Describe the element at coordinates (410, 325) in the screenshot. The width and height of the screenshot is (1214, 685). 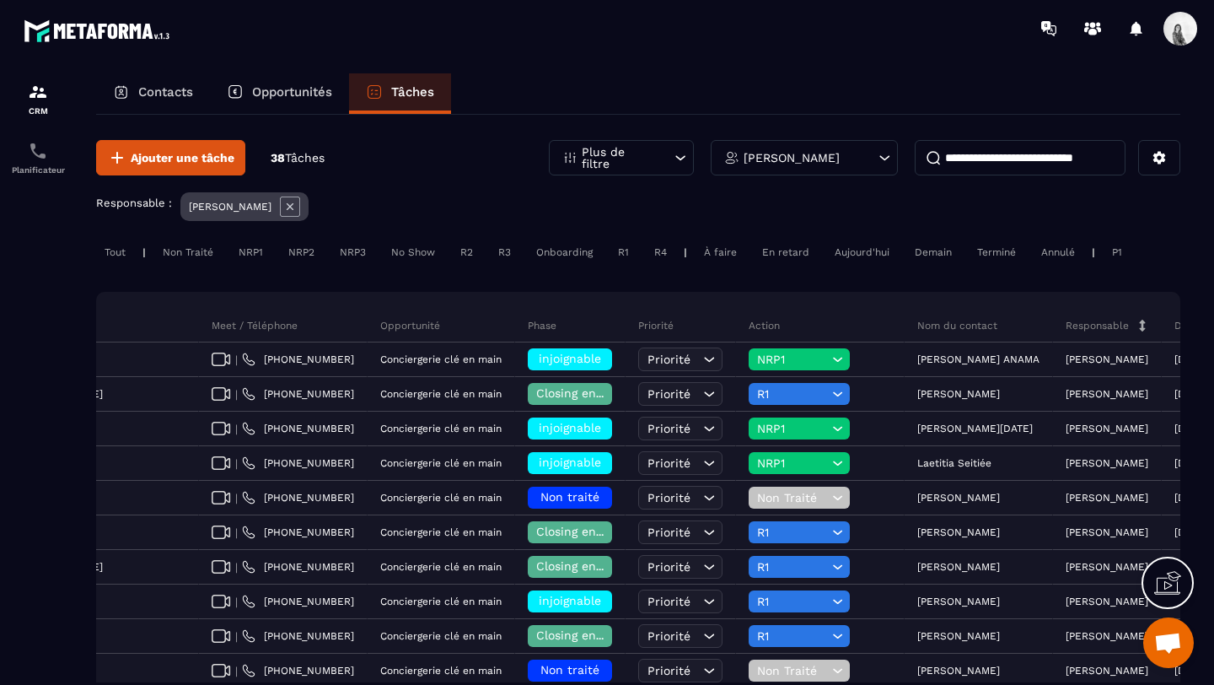
I see `p: Opportunité` at that location.